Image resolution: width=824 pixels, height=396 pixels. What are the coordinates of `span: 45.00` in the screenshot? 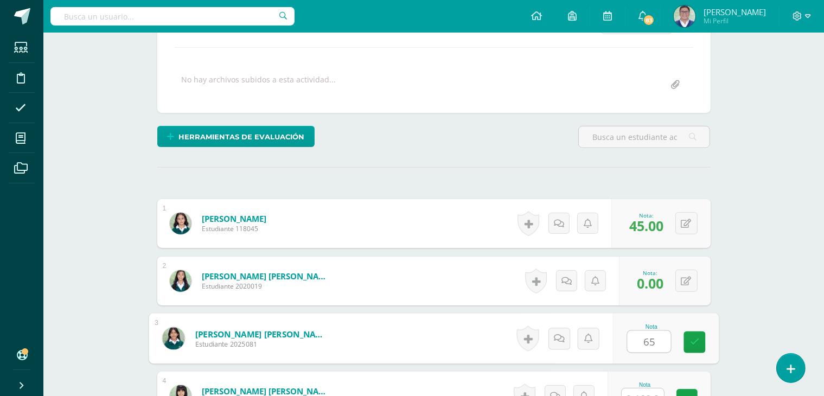 It's located at (646, 226).